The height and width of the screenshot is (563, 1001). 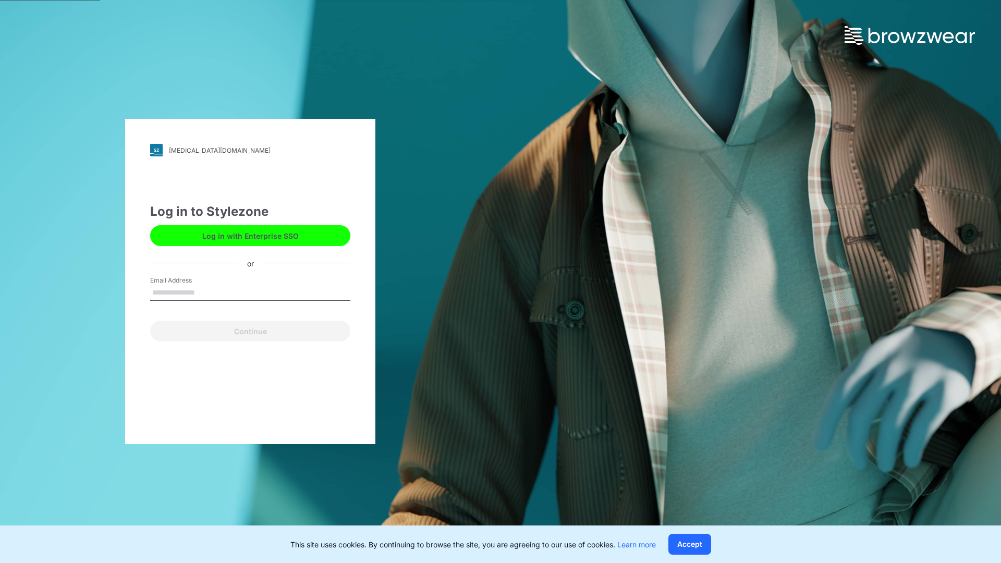 I want to click on p: This site uses cookies. By continuing to browse the site, you are agreeing to our use of cookies., so click(x=473, y=544).